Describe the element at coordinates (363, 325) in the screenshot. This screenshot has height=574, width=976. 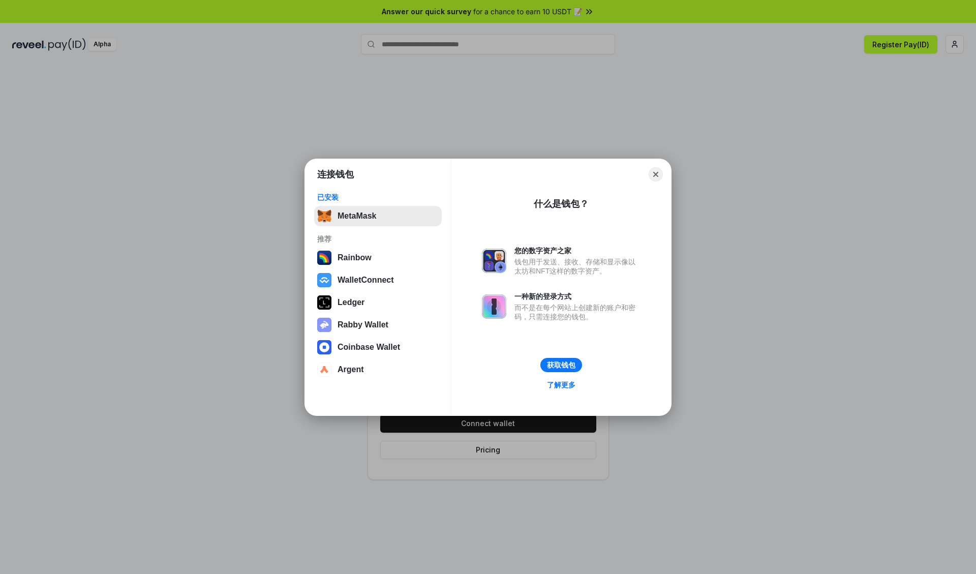
I see `div: Rabby Wallet` at that location.